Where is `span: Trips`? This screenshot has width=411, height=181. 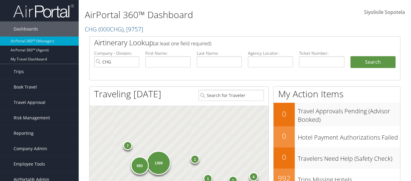 span: Trips is located at coordinates (19, 72).